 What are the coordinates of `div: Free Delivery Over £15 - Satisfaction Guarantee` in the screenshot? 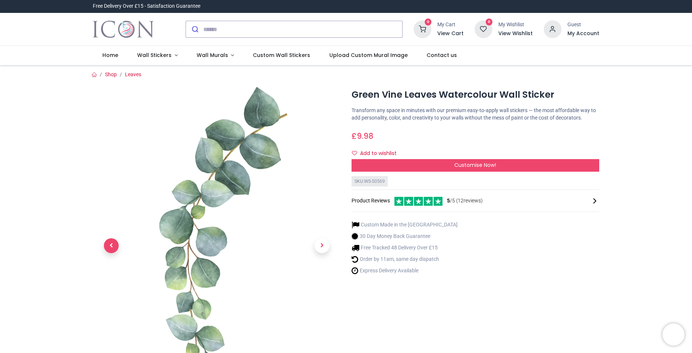 It's located at (146, 6).